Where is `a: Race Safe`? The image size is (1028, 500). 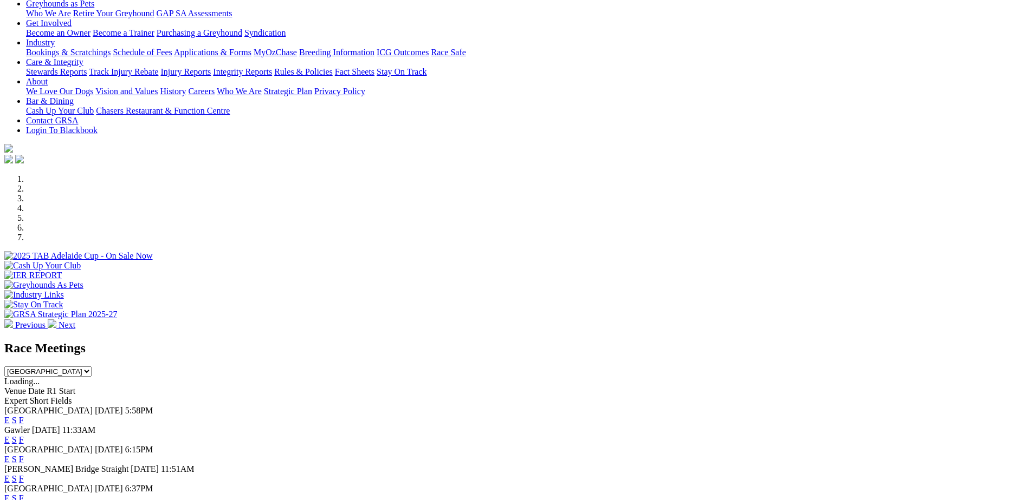 a: Race Safe is located at coordinates (448, 52).